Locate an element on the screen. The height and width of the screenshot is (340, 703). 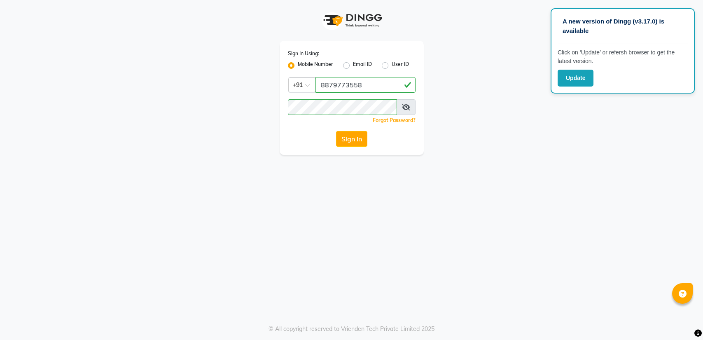
p: A new version of Dingg (v3.17.0) is available is located at coordinates (623, 26).